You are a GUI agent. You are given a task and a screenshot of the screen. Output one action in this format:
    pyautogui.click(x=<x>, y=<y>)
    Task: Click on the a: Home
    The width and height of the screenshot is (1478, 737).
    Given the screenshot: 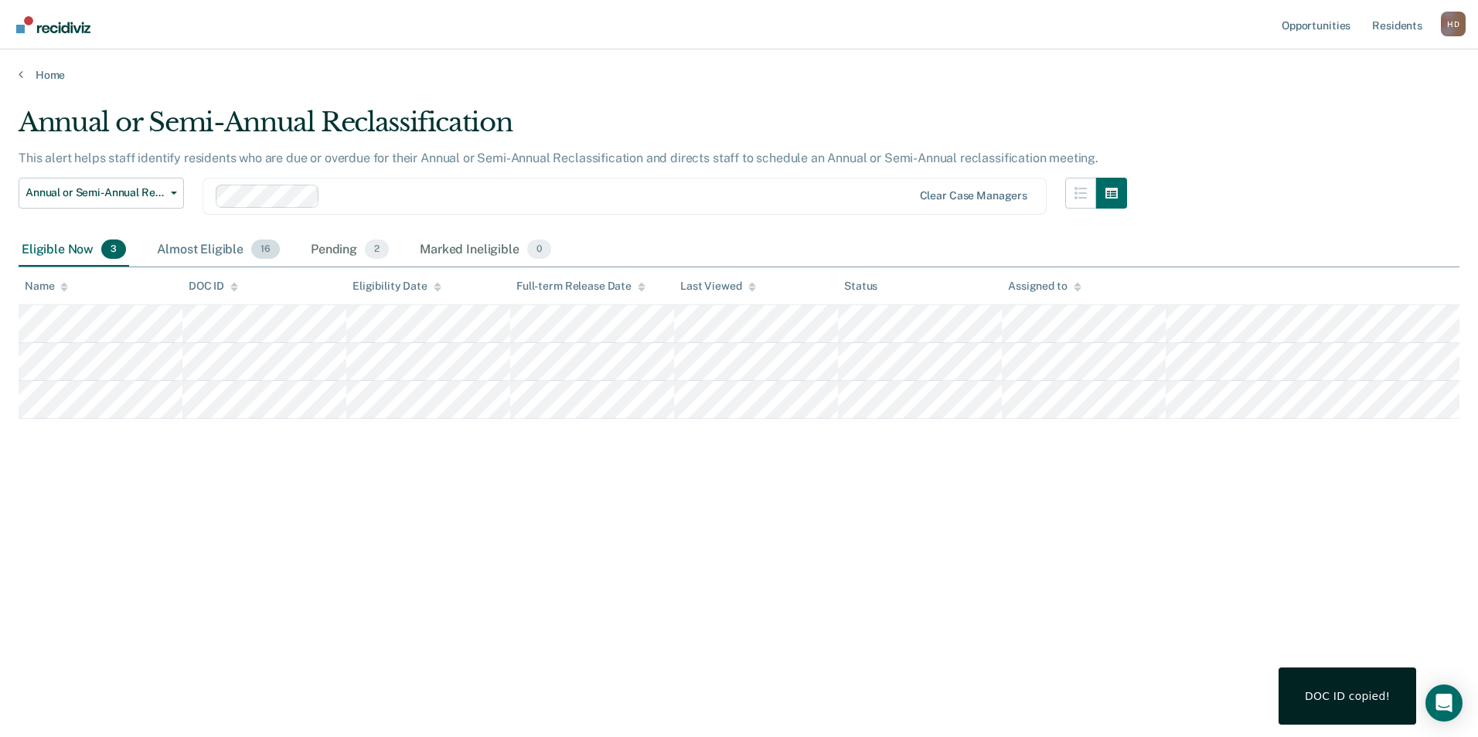 What is the action you would take?
    pyautogui.click(x=739, y=75)
    